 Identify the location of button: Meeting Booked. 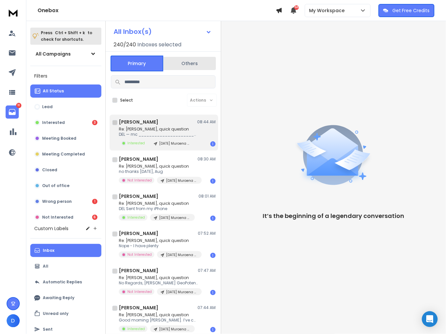
(66, 139).